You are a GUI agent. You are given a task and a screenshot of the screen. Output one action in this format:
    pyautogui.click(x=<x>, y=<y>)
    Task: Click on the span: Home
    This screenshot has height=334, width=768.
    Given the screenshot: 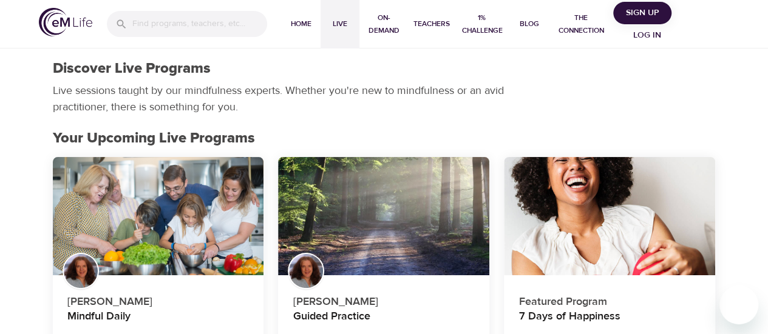 What is the action you would take?
    pyautogui.click(x=301, y=24)
    